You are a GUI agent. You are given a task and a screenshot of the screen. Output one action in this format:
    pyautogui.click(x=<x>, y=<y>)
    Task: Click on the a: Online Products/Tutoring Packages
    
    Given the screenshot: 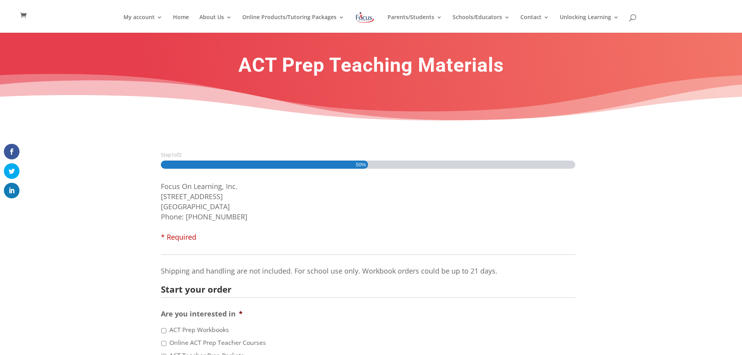 What is the action you would take?
    pyautogui.click(x=293, y=23)
    